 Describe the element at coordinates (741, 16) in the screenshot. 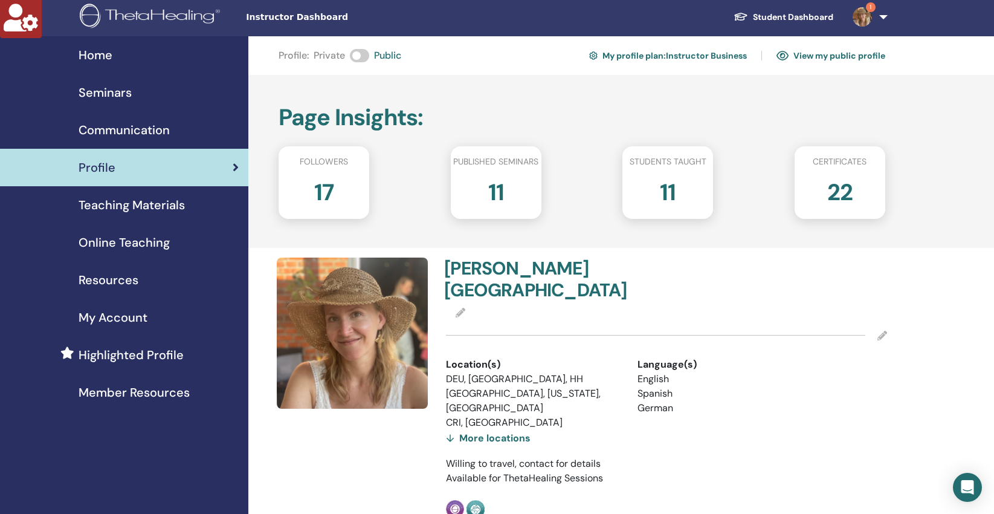

I see `img: graduation-cap-white.svg` at that location.